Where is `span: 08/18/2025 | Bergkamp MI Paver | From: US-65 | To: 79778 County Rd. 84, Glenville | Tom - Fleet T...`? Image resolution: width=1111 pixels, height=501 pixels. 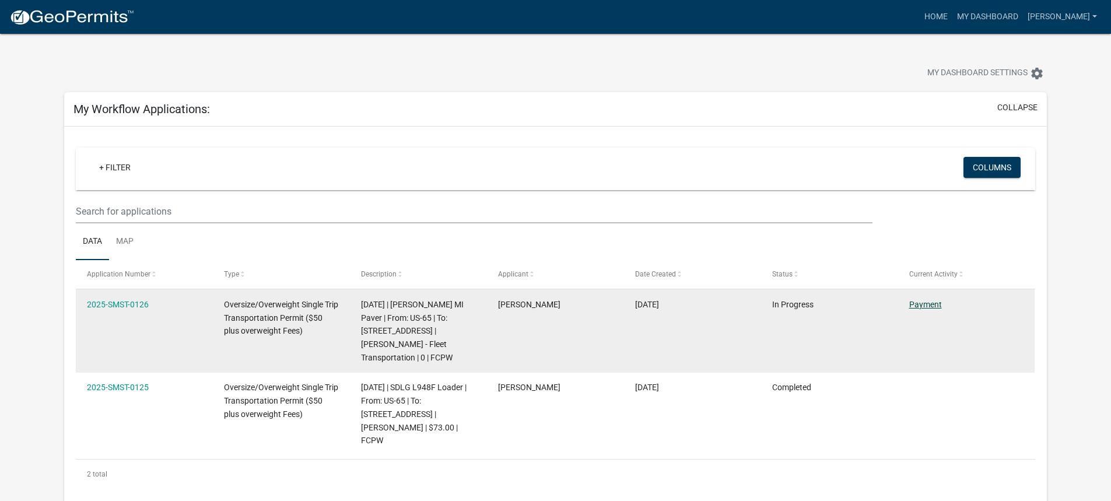
span: 08/18/2025 | Bergkamp MI Paver | From: US-65 | To: 79778 County Rd. 84, Glenville | Tom - Fleet T... is located at coordinates (412, 331).